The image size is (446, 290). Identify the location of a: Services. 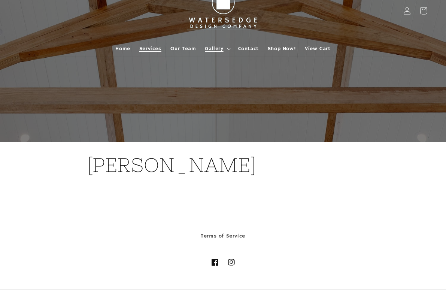
(150, 49).